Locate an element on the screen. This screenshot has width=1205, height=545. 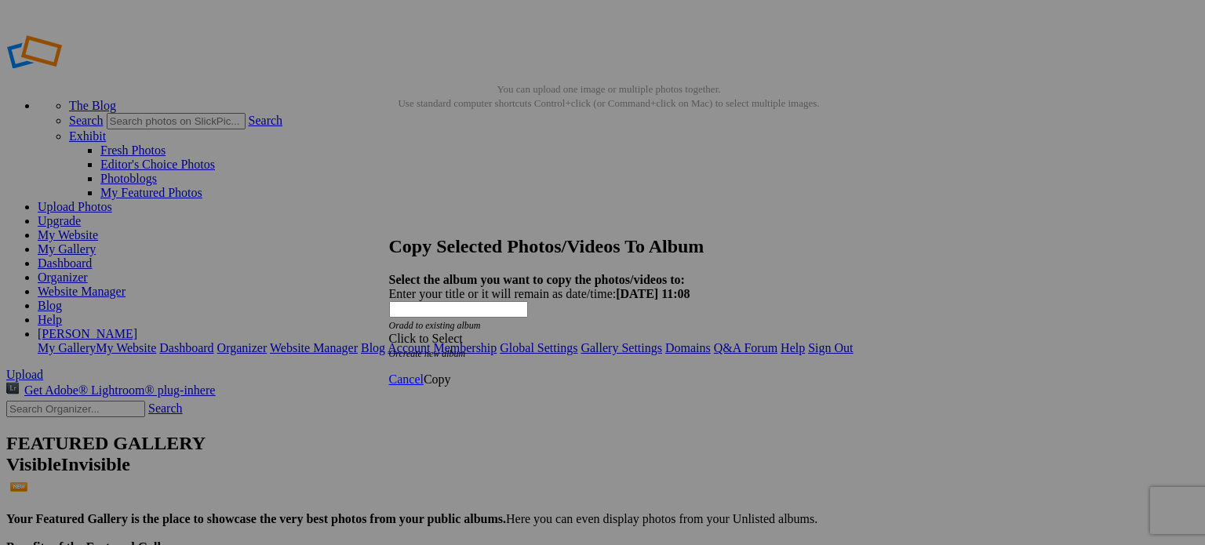
a: Cancel is located at coordinates (406, 379).